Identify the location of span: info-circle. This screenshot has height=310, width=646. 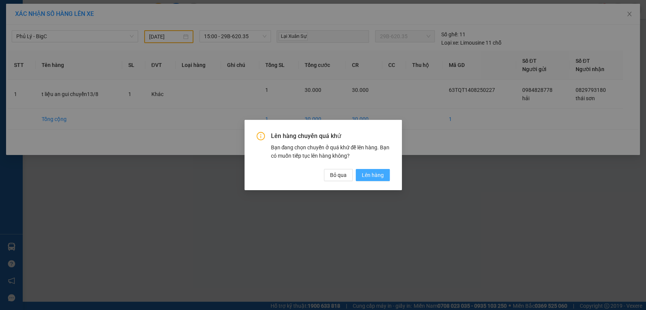
(261, 136).